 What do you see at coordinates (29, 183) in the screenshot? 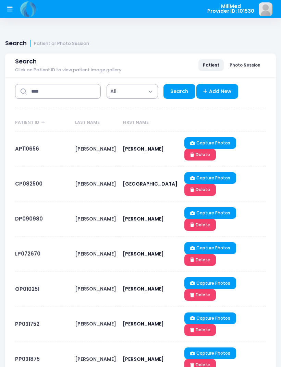
I see `a: CP082500` at bounding box center [29, 183].